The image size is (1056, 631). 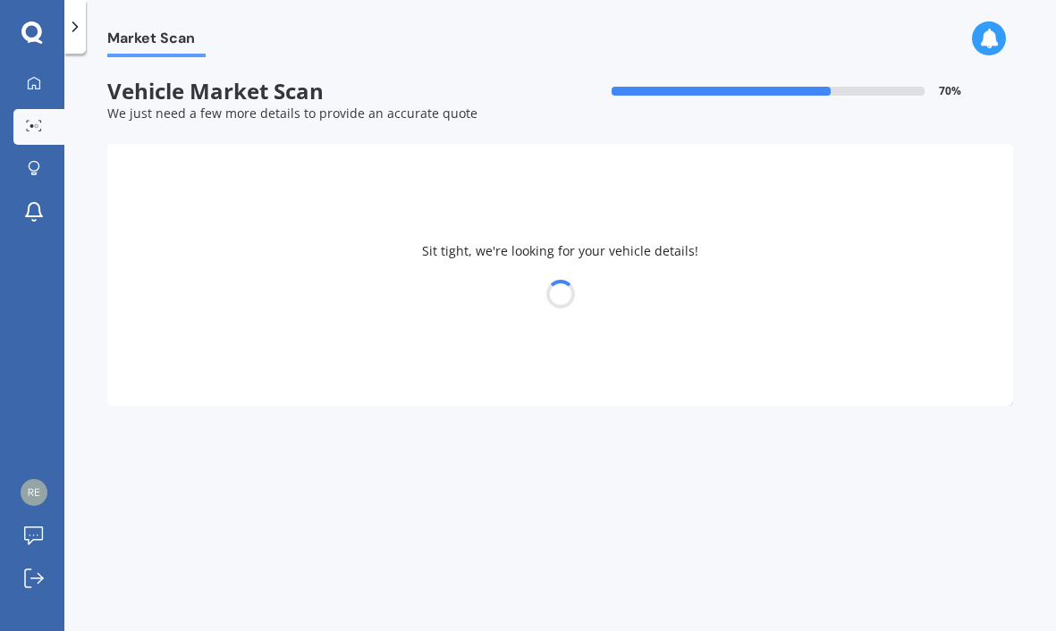 What do you see at coordinates (334, 91) in the screenshot?
I see `span: Vehicle Market Scan` at bounding box center [334, 91].